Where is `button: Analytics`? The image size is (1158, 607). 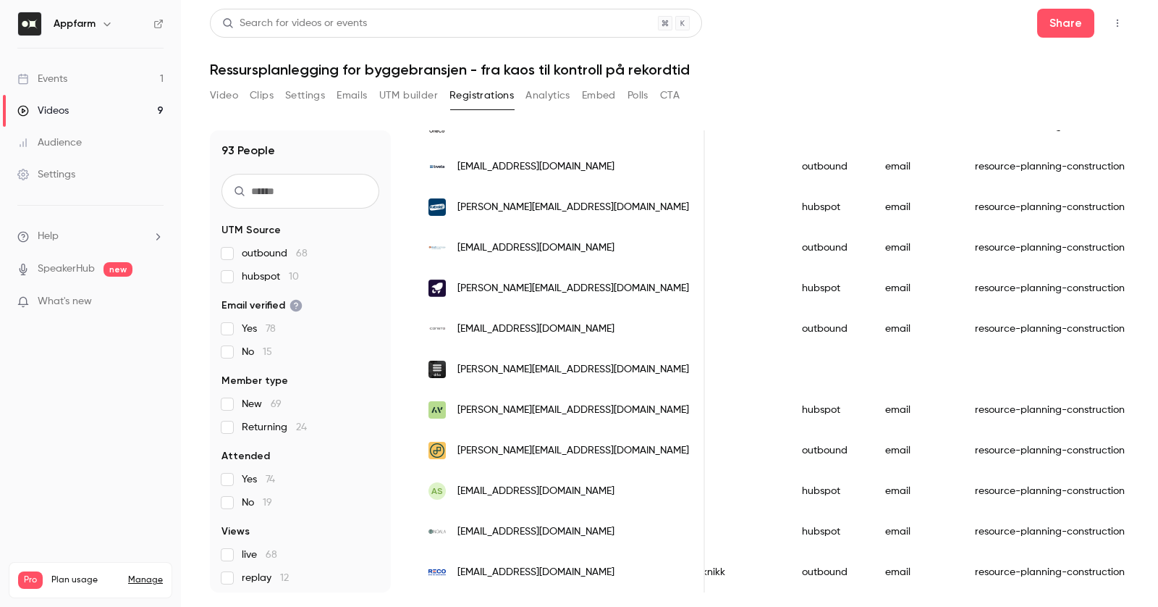
button: Analytics is located at coordinates (548, 96).